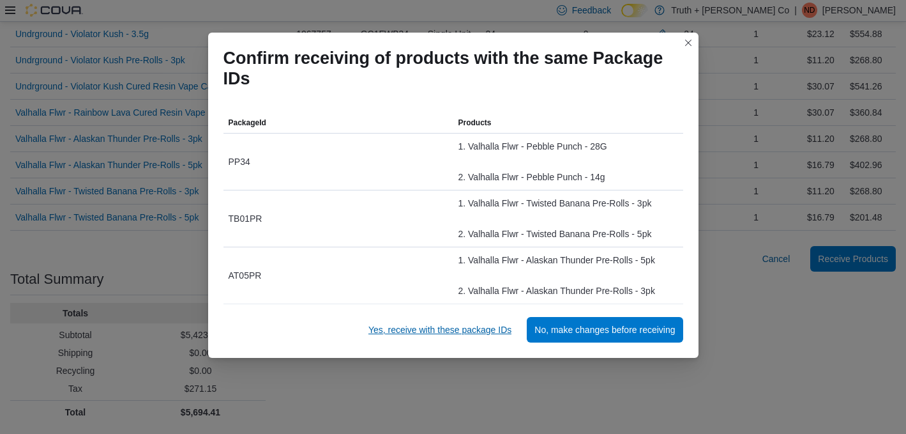 This screenshot has width=906, height=434. I want to click on h1: Confirm receiving of products with the same Package IDs, so click(448, 68).